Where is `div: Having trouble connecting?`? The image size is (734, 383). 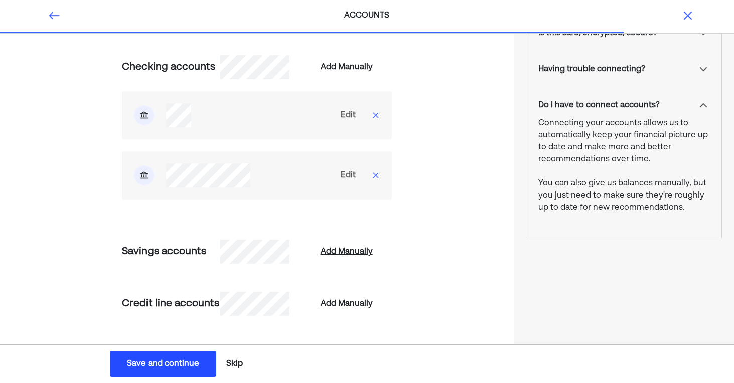 div: Having trouble connecting? is located at coordinates (592, 69).